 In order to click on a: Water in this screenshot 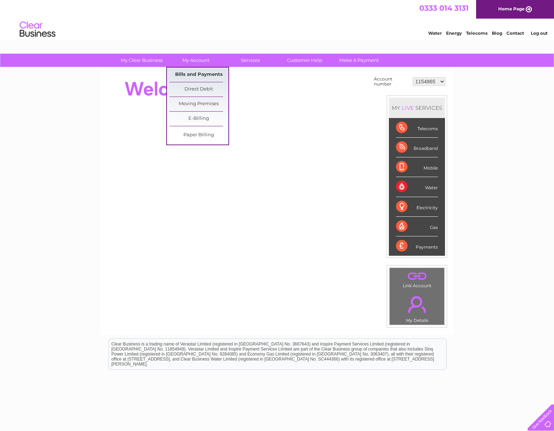, I will do `click(435, 33)`.